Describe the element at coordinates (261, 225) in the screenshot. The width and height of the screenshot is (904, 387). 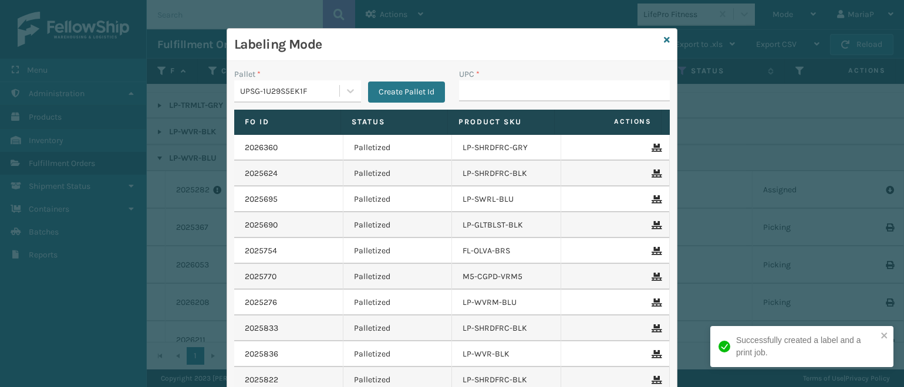
I see `a: 2025690` at that location.